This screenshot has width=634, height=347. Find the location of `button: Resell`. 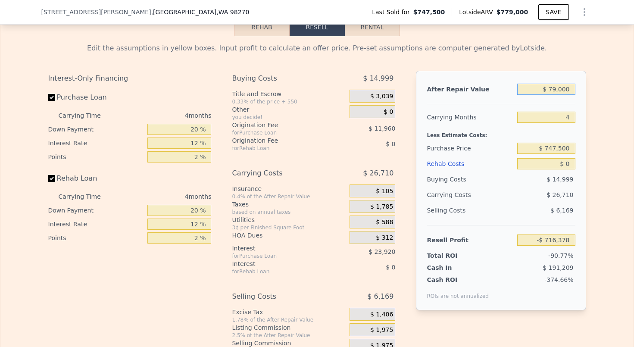

button: Resell is located at coordinates (317, 27).